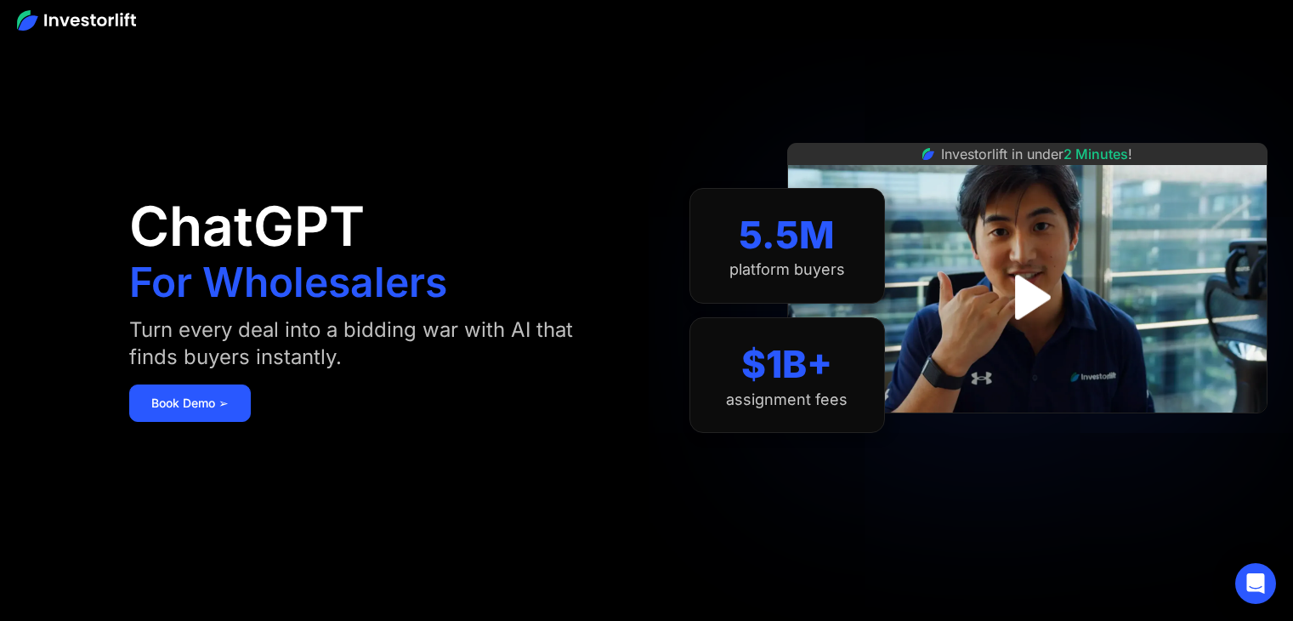 The width and height of the screenshot is (1293, 621). I want to click on h1: ChatGPT, so click(247, 226).